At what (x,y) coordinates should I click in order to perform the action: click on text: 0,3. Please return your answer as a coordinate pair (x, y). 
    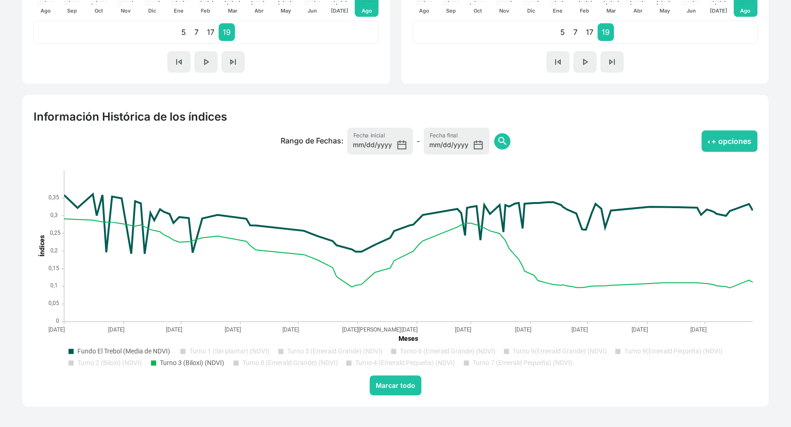
    Looking at the image, I should click on (54, 215).